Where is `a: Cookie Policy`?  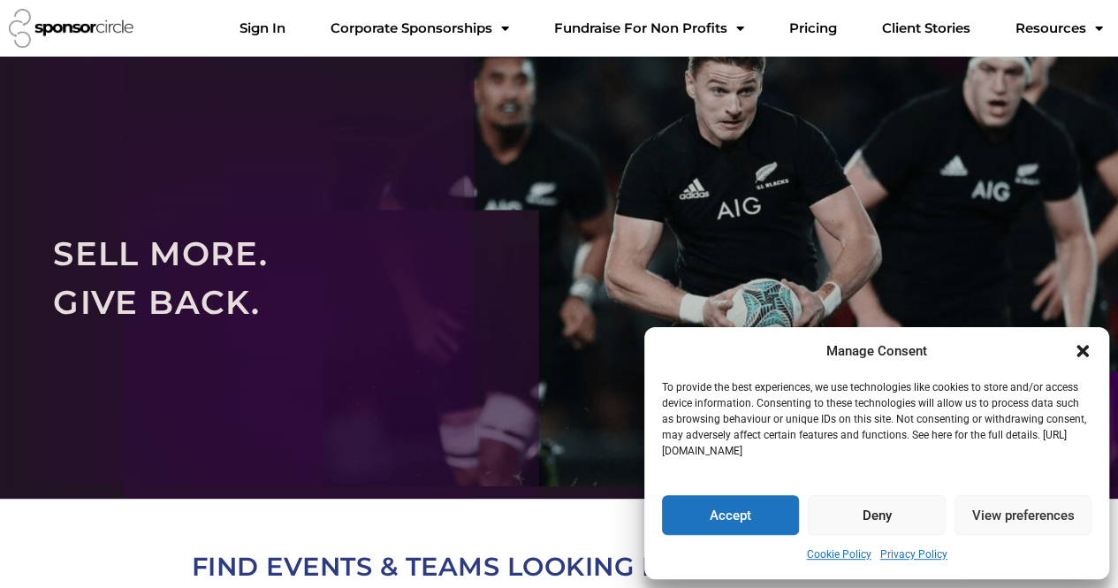 a: Cookie Policy is located at coordinates (838, 554).